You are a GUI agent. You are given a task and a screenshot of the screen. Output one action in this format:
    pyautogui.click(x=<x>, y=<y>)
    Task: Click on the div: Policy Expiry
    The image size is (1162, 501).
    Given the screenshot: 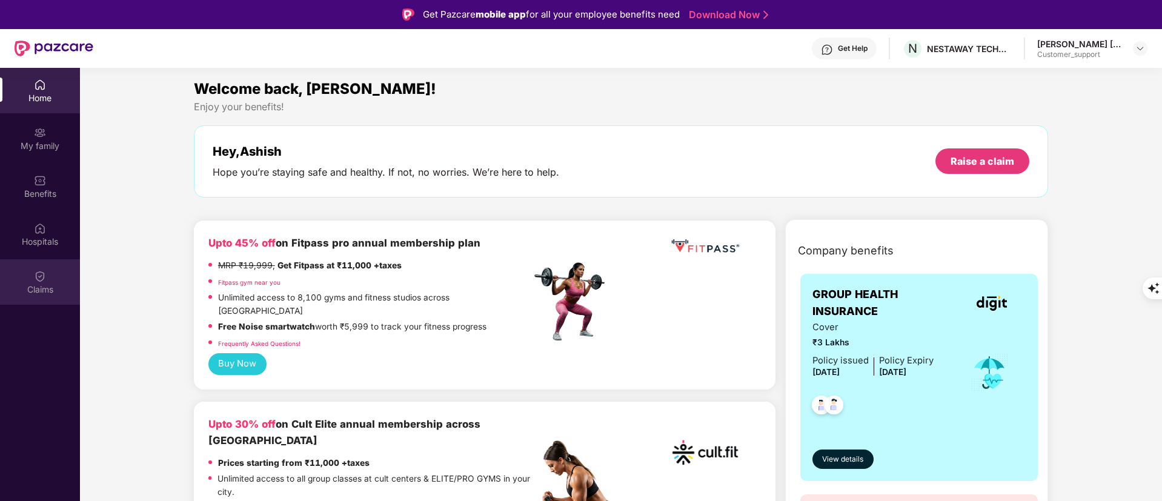 What is the action you would take?
    pyautogui.click(x=906, y=360)
    